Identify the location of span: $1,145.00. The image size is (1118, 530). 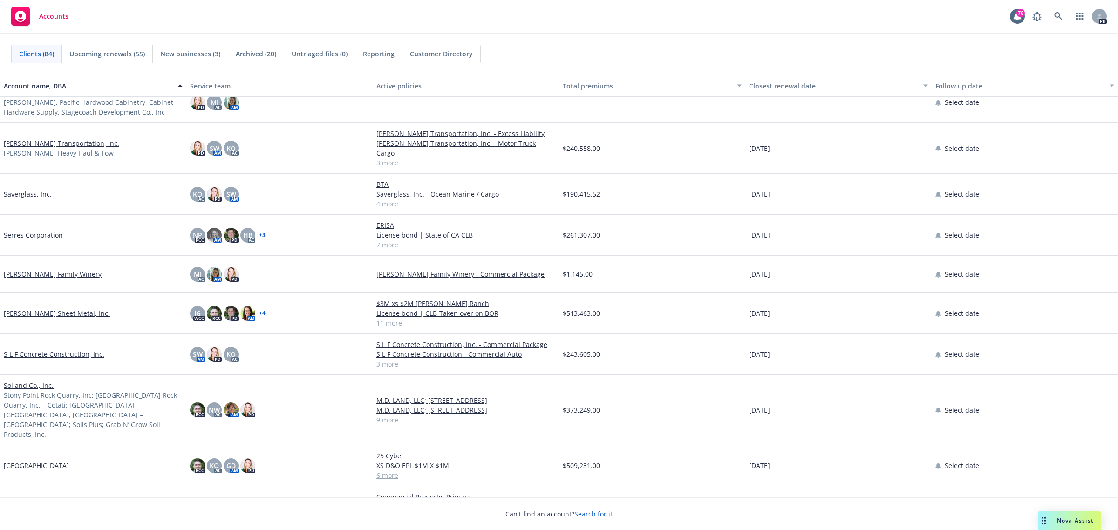
(577, 274).